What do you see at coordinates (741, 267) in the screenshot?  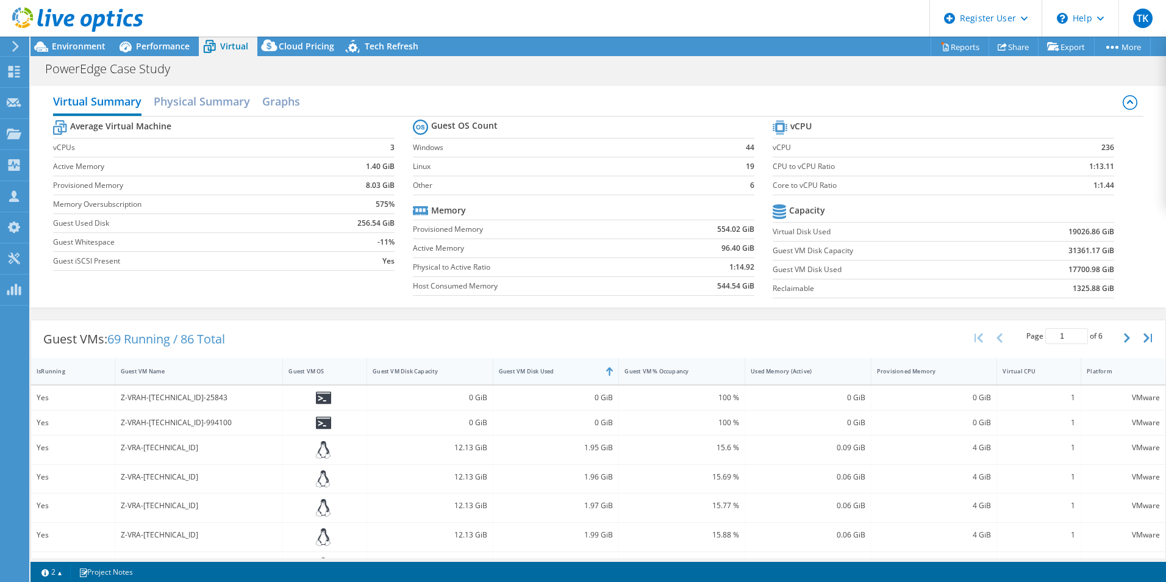 I see `b: 1:14.92` at bounding box center [741, 267].